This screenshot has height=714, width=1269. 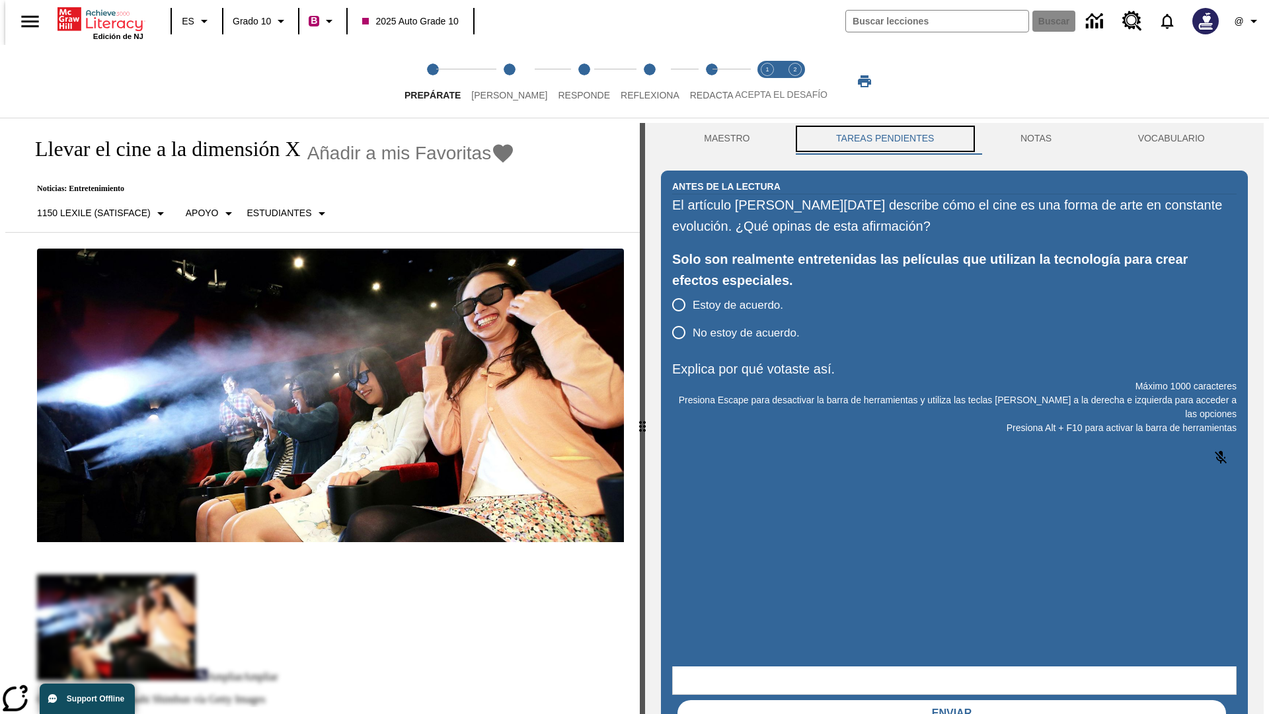 I want to click on button: Prepárate step 1 of 5, so click(x=432, y=81).